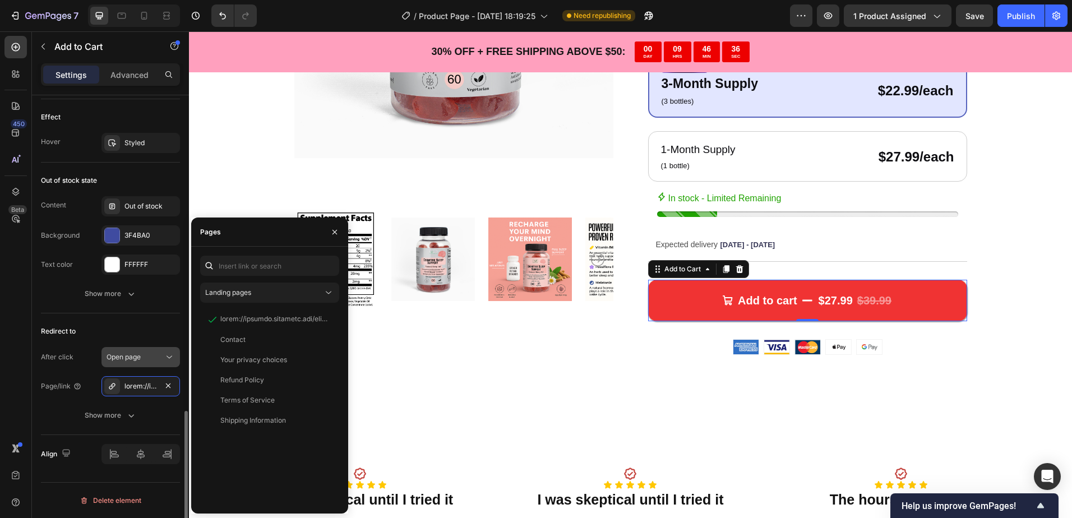 This screenshot has width=1072, height=518. I want to click on div: Add to cart, so click(579, 269).